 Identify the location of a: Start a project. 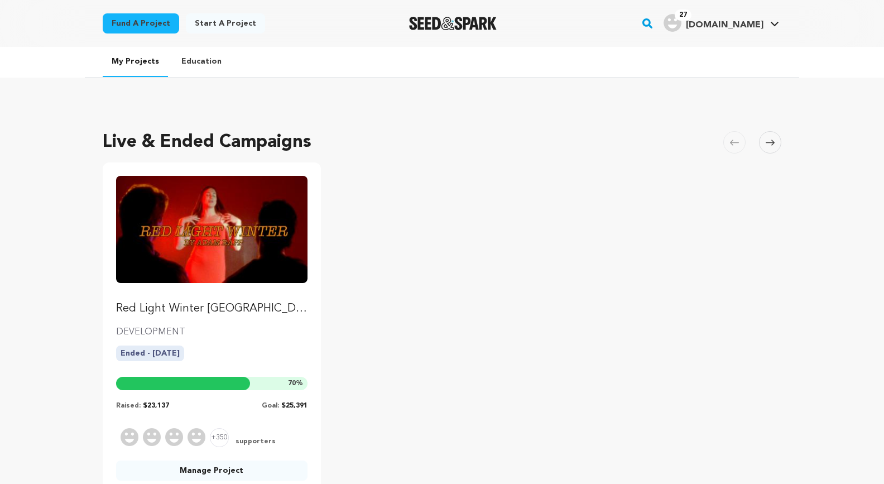
(225, 23).